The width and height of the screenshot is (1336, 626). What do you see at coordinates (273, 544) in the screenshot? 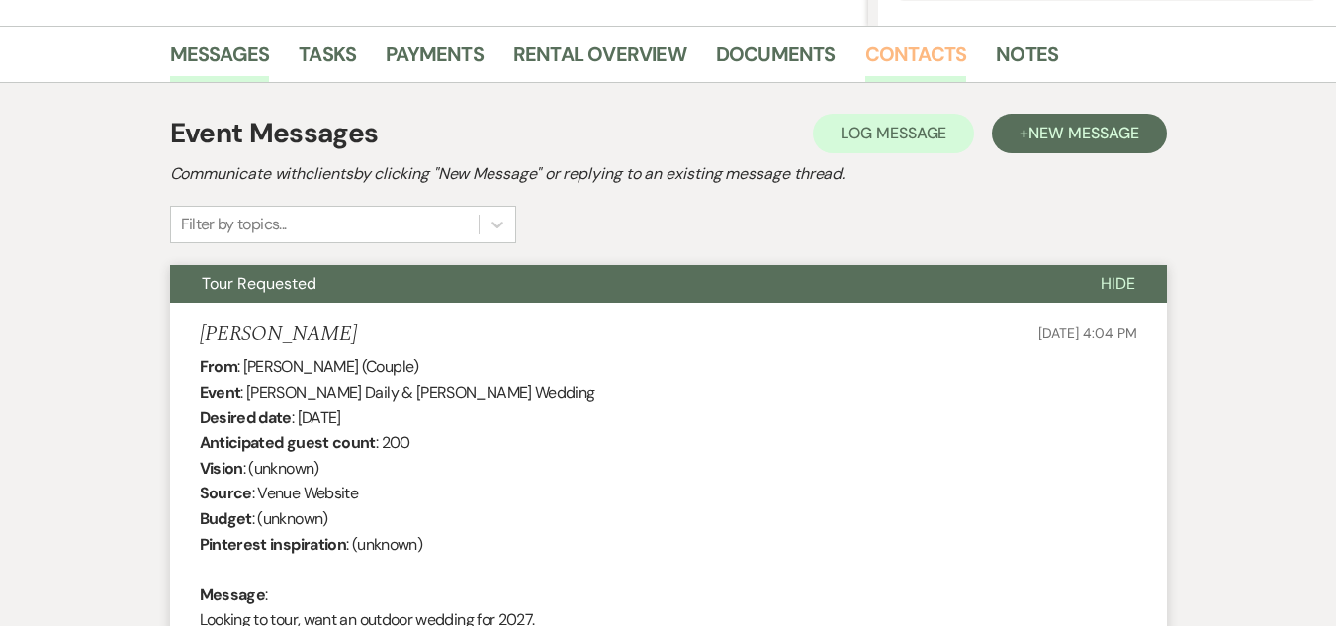
I see `b: Pinterest inspiration` at bounding box center [273, 544].